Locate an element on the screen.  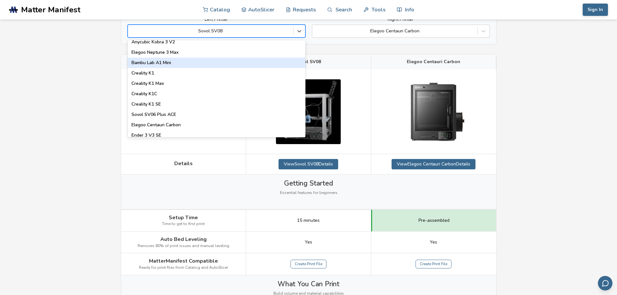
span: MatterManifest Compatible is located at coordinates (183, 261).